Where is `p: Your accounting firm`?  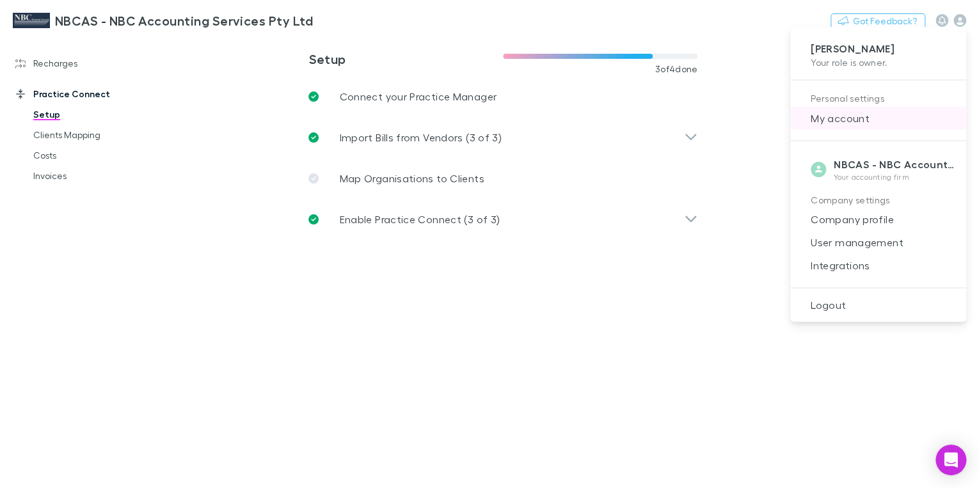
p: Your accounting firm is located at coordinates (895, 177).